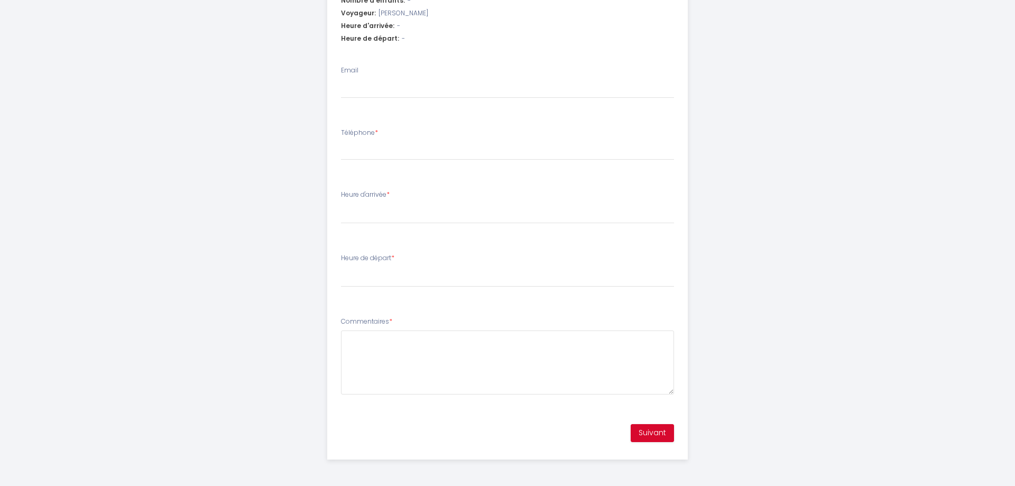  What do you see at coordinates (367, 258) in the screenshot?
I see `label: Heure de départ` at bounding box center [367, 258].